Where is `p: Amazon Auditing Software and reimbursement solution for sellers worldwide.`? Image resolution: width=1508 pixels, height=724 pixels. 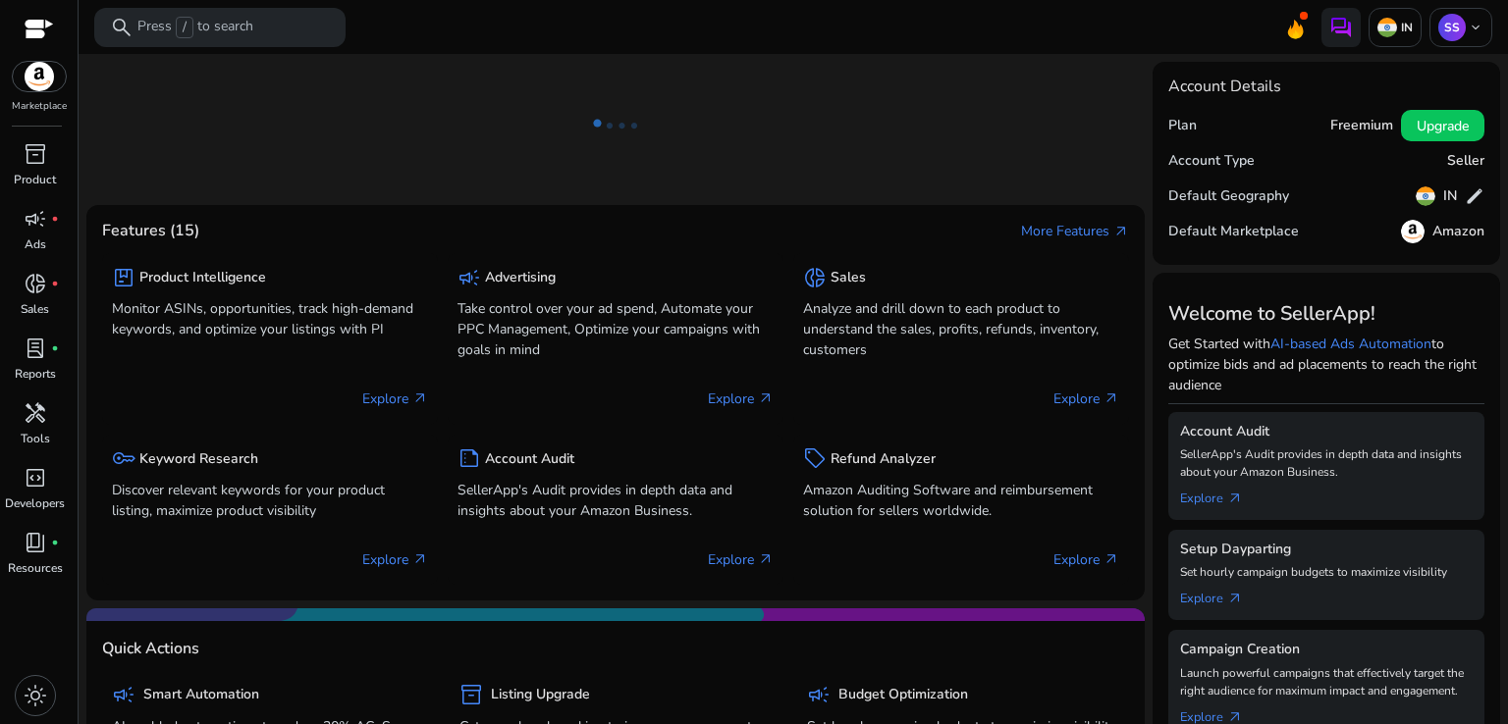 p: Amazon Auditing Software and reimbursement solution for sellers worldwide. is located at coordinates (961, 501).